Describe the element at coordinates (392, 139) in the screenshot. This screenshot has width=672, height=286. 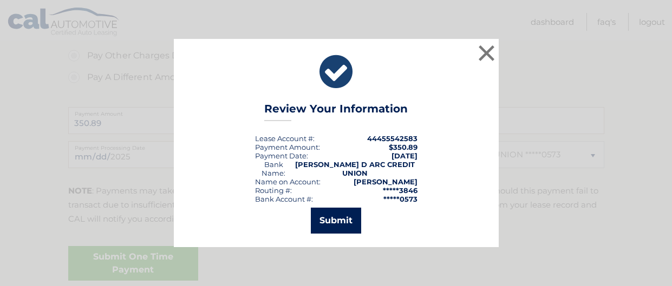
I see `strong: 44455542583` at that location.